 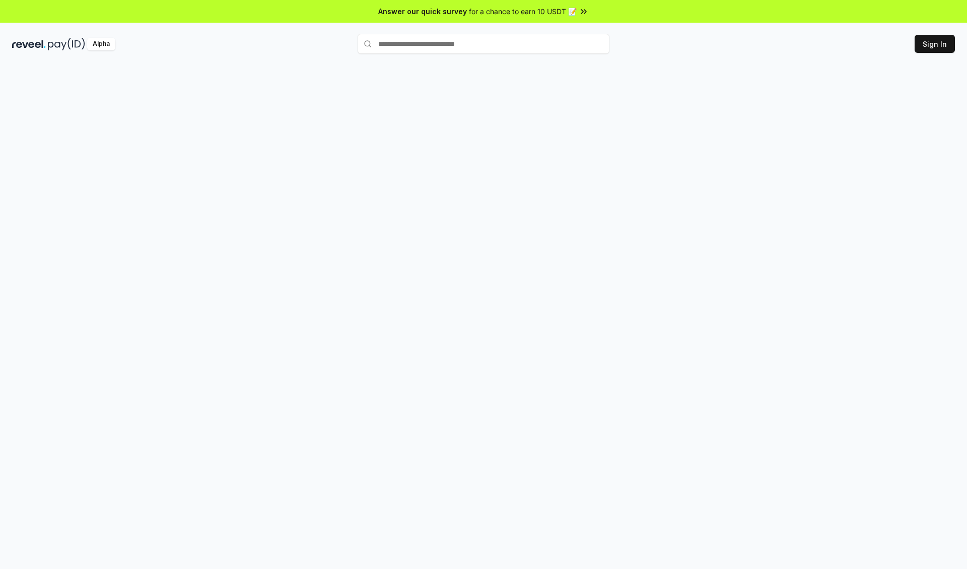 What do you see at coordinates (29, 44) in the screenshot?
I see `img: reveel_dark` at bounding box center [29, 44].